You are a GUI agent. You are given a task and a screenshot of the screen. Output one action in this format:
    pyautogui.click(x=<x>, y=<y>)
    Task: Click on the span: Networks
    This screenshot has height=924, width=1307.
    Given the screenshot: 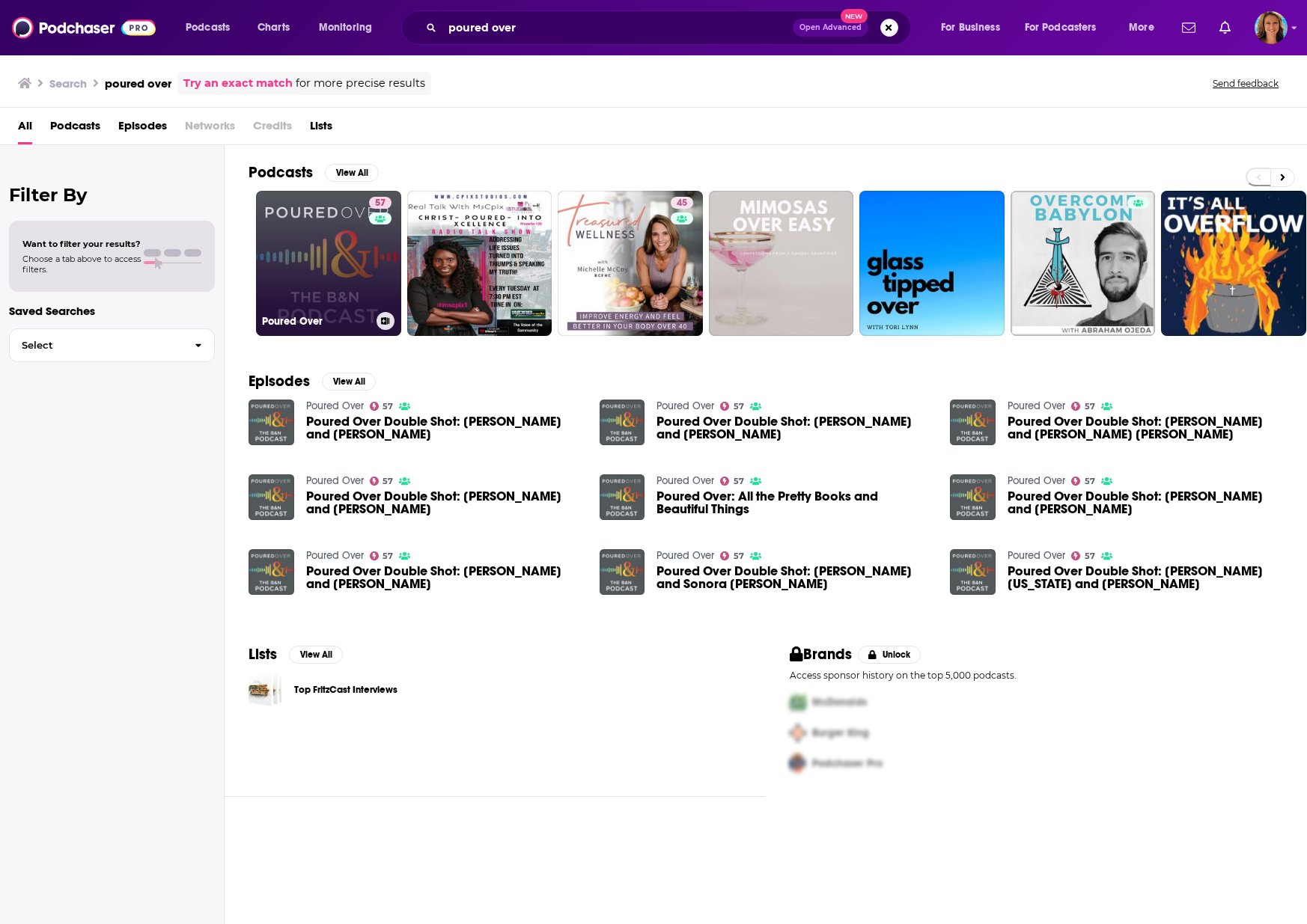 What is the action you would take?
    pyautogui.click(x=209, y=129)
    